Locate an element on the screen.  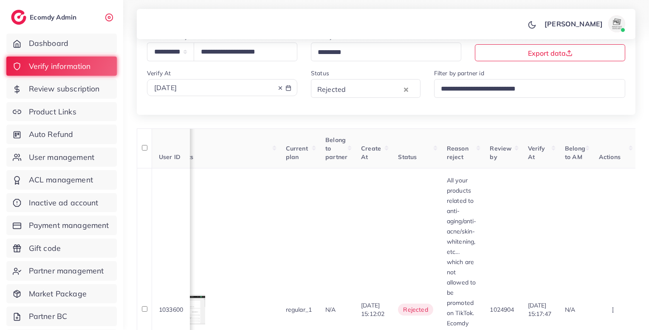
span: Market Package is located at coordinates (58, 294).